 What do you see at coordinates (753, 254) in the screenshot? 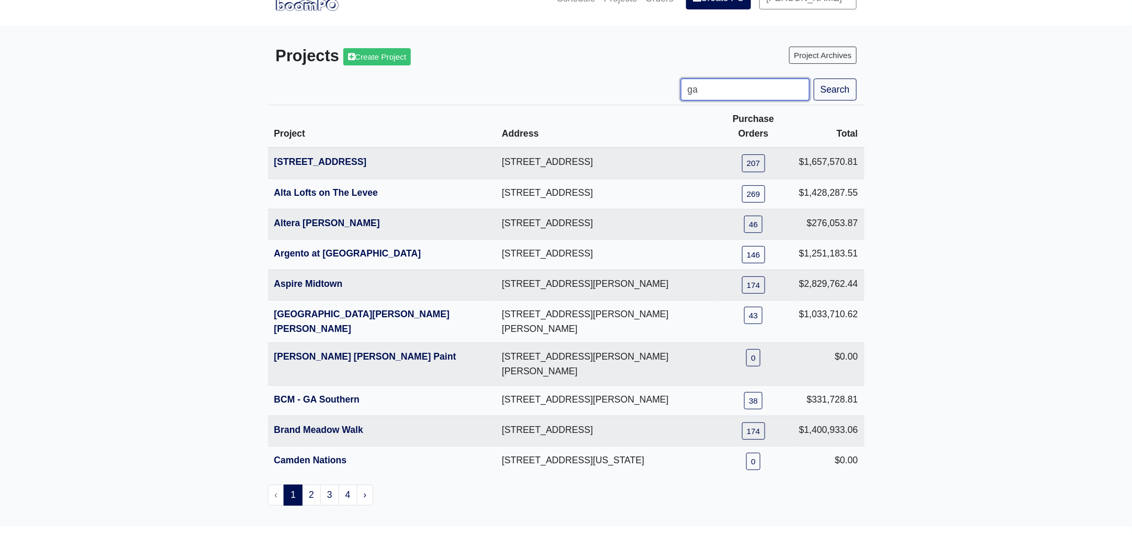
I see `a: 146` at bounding box center [753, 254].